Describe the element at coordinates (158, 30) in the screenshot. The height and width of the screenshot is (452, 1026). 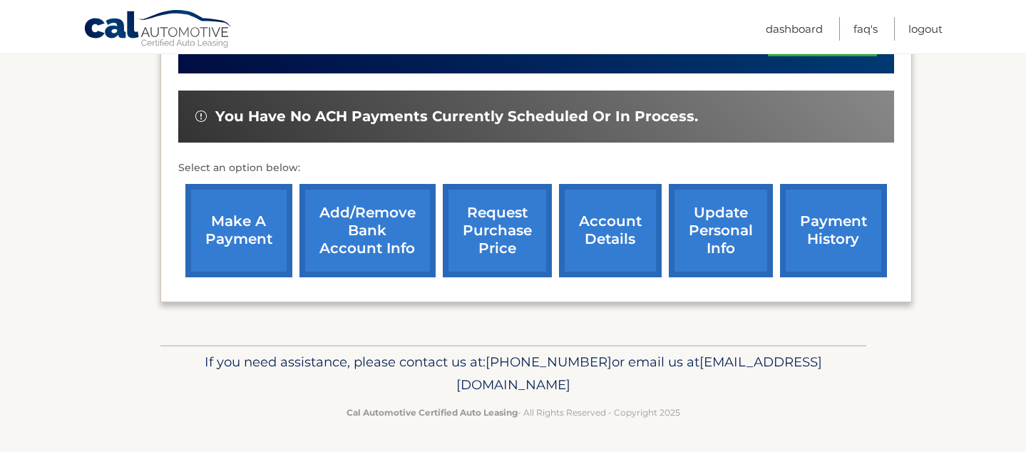
I see `a: Cal Automotive` at that location.